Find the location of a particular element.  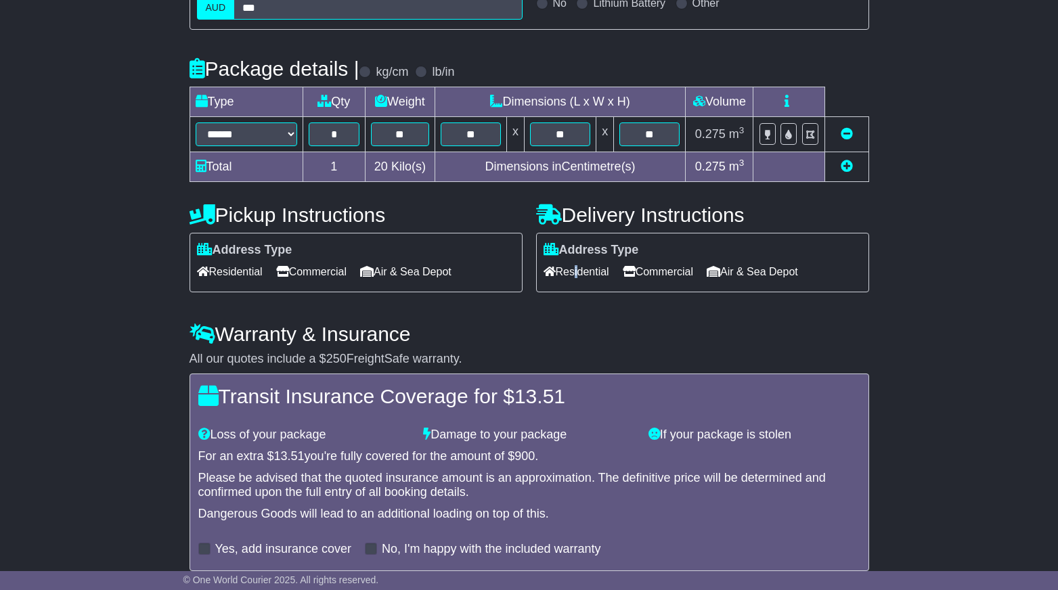

label: No, I'm happy with the included warranty is located at coordinates (491, 549).